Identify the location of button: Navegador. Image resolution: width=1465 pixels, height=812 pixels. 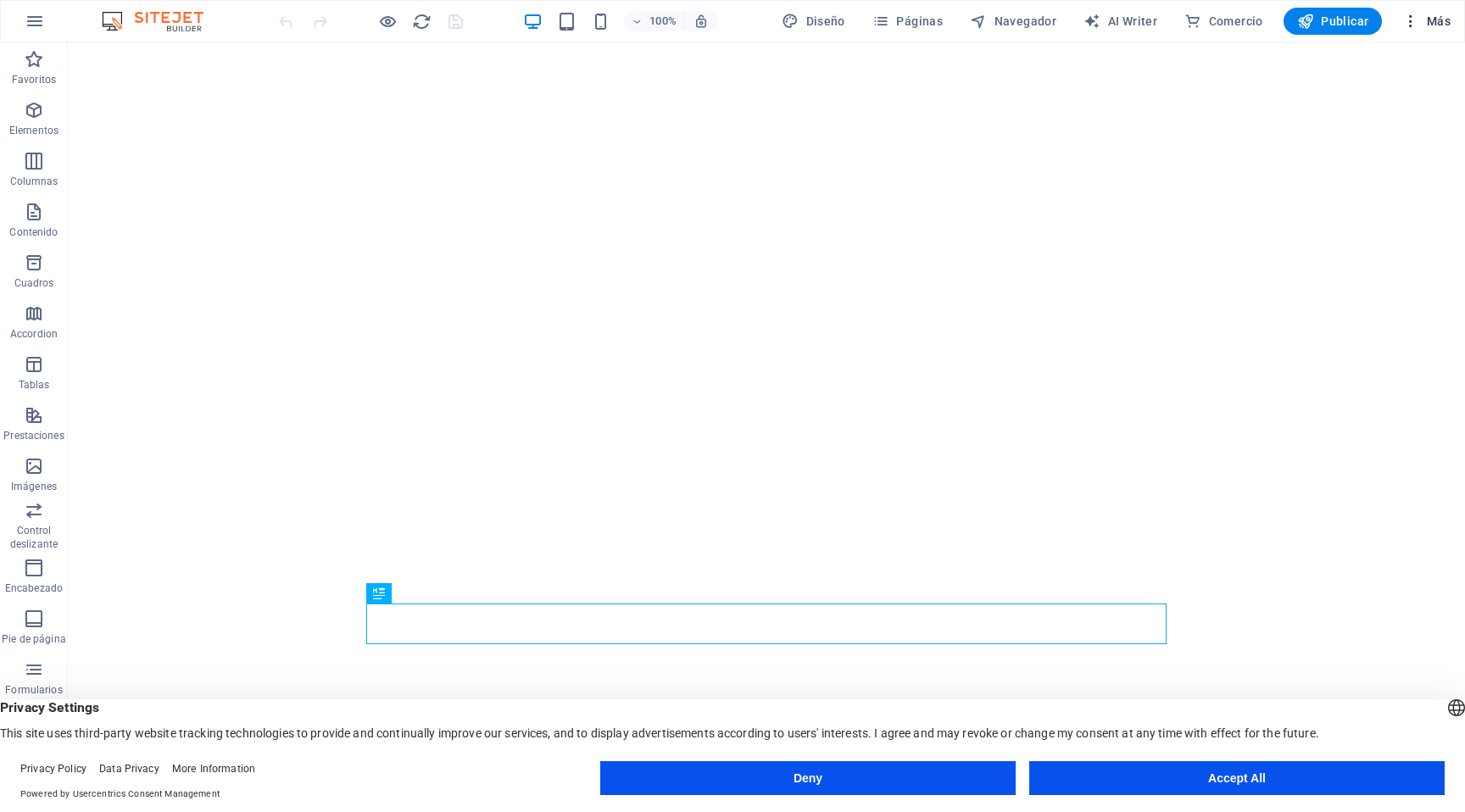
(1013, 22).